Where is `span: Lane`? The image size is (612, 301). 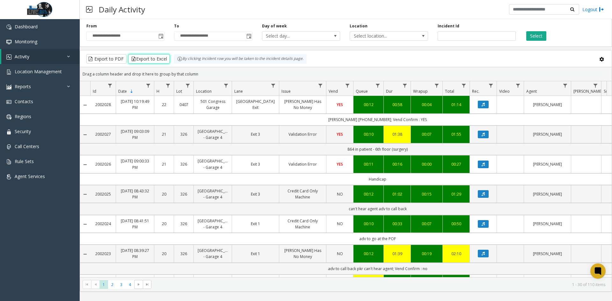
span: Lane is located at coordinates (238, 91).